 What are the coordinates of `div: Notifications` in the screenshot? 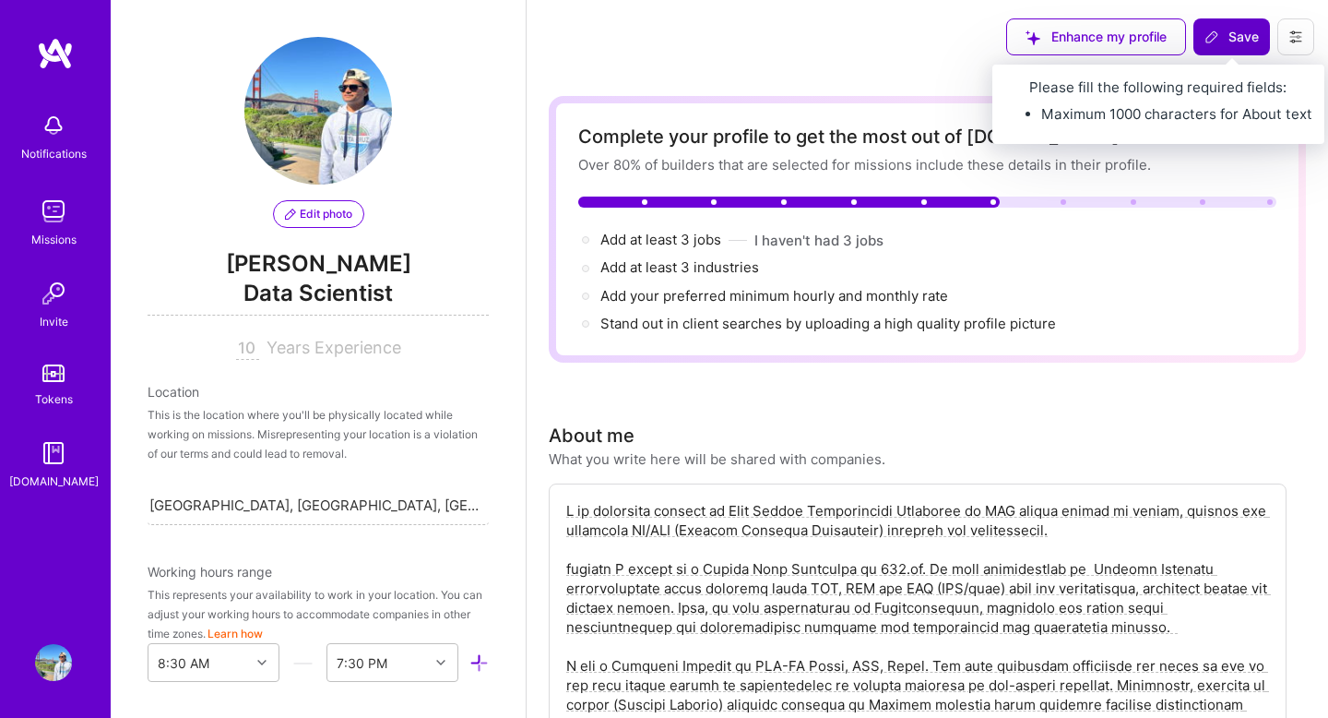 It's located at (54, 153).